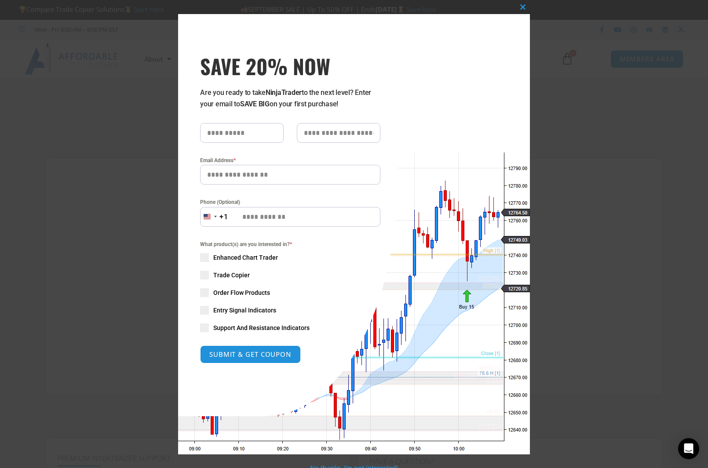 The height and width of the screenshot is (468, 708). I want to click on label: Email Address, so click(290, 161).